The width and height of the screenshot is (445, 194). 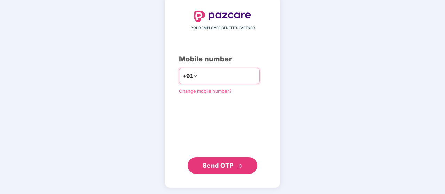 I want to click on span: Change mobile number?, so click(x=205, y=91).